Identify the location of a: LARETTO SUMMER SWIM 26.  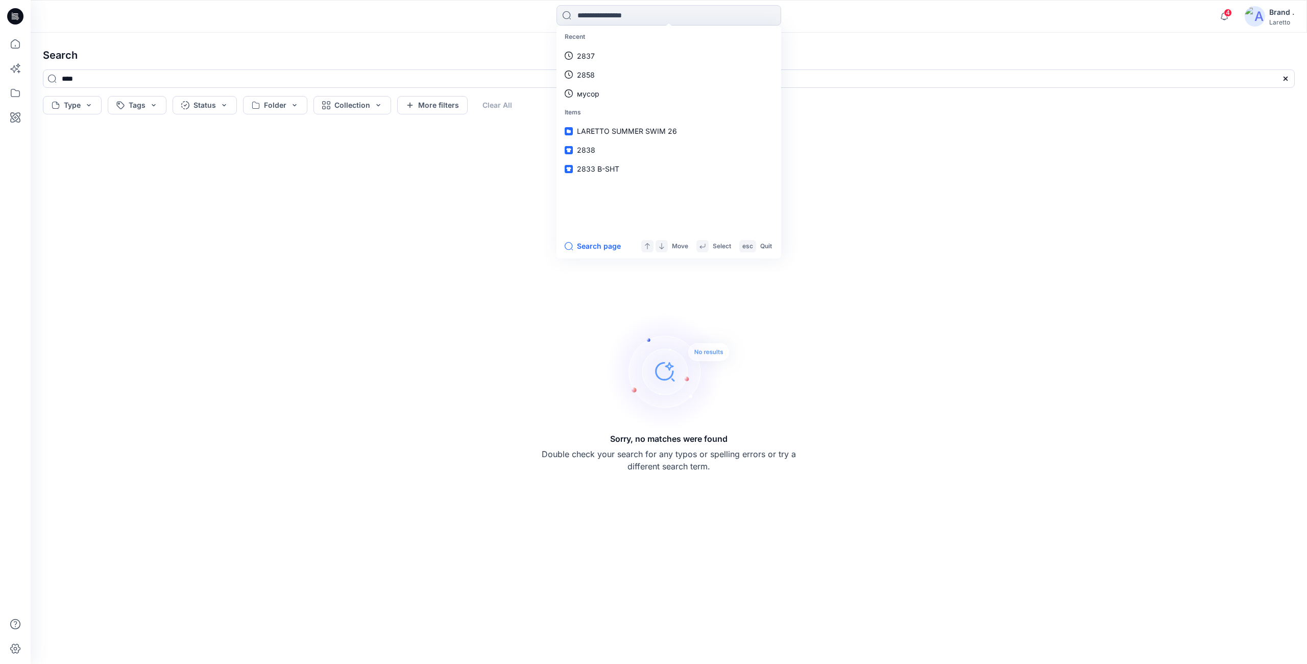
(669, 131).